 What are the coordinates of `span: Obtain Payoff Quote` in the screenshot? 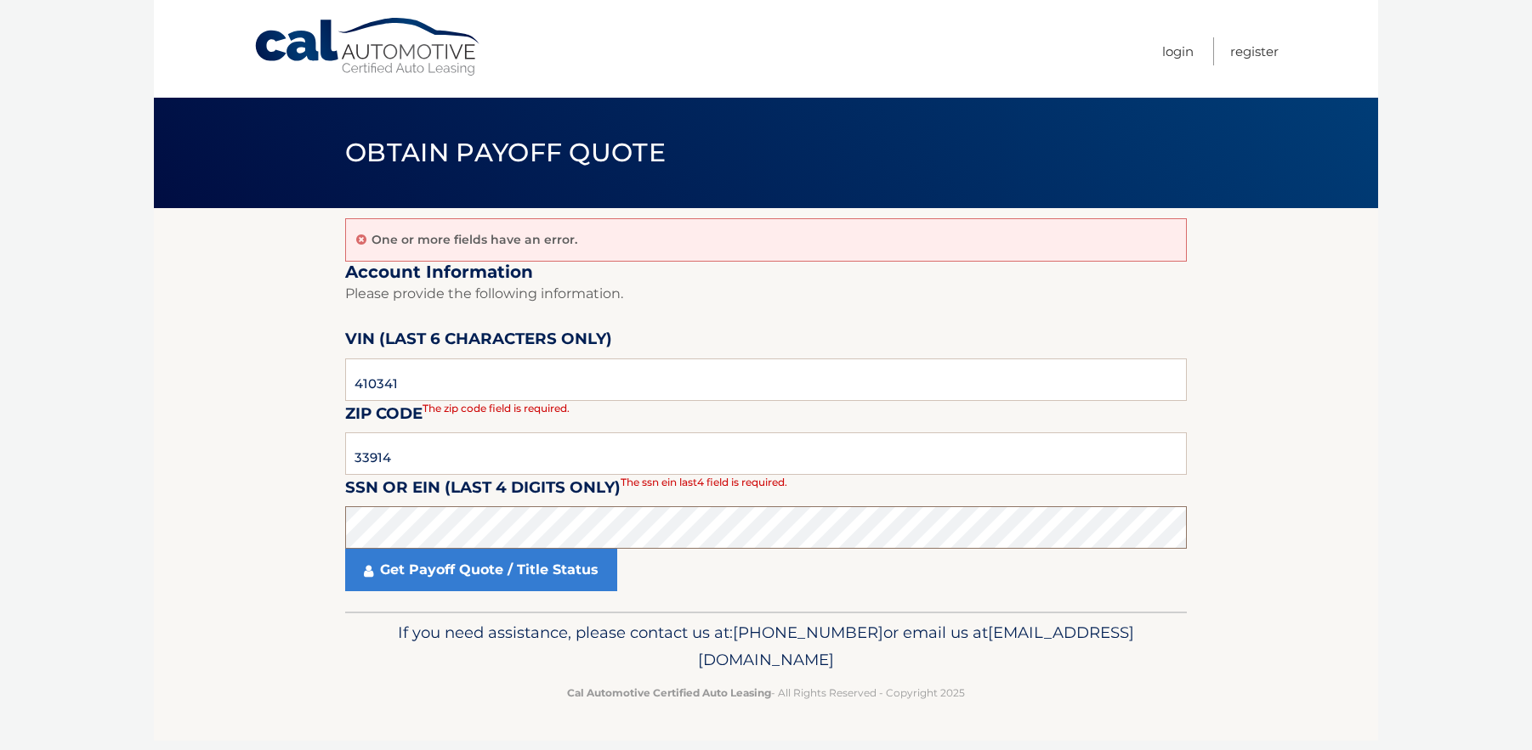 It's located at (505, 152).